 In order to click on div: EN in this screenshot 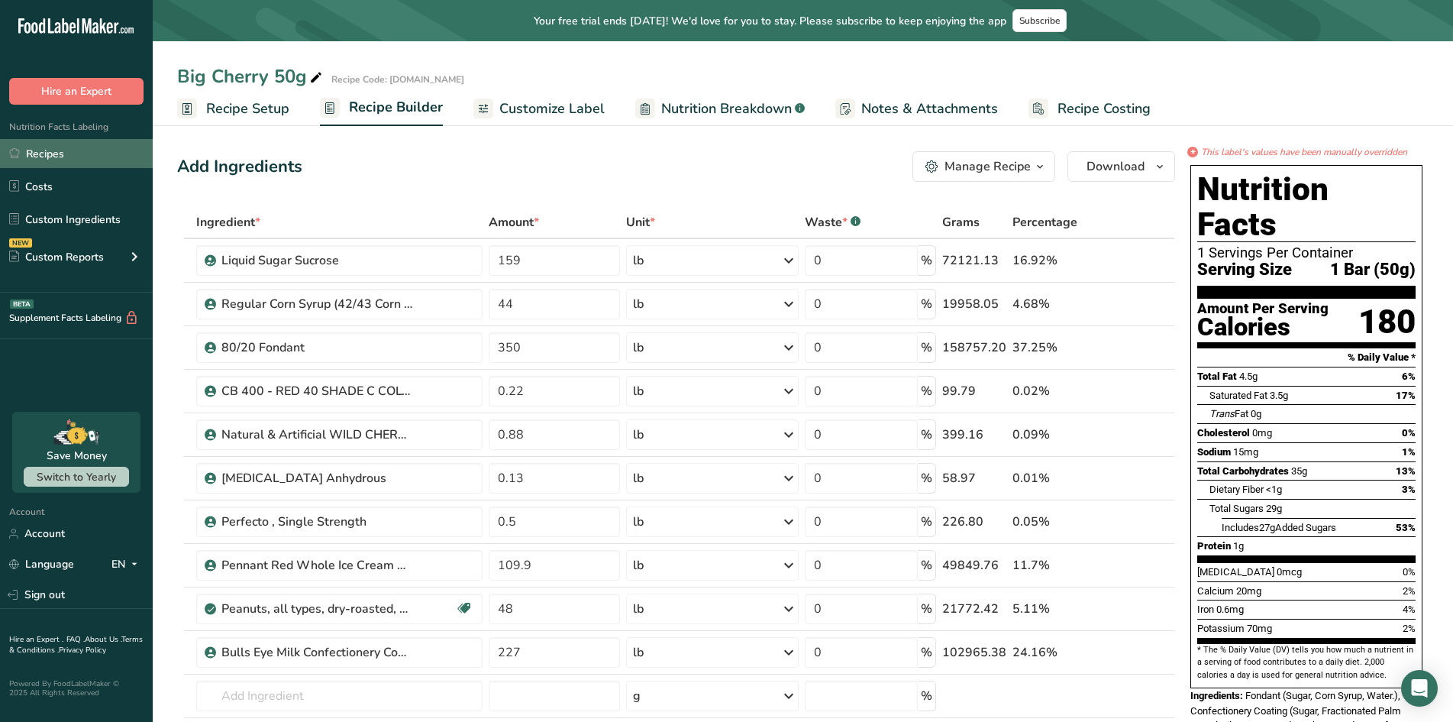, I will do `click(128, 564)`.